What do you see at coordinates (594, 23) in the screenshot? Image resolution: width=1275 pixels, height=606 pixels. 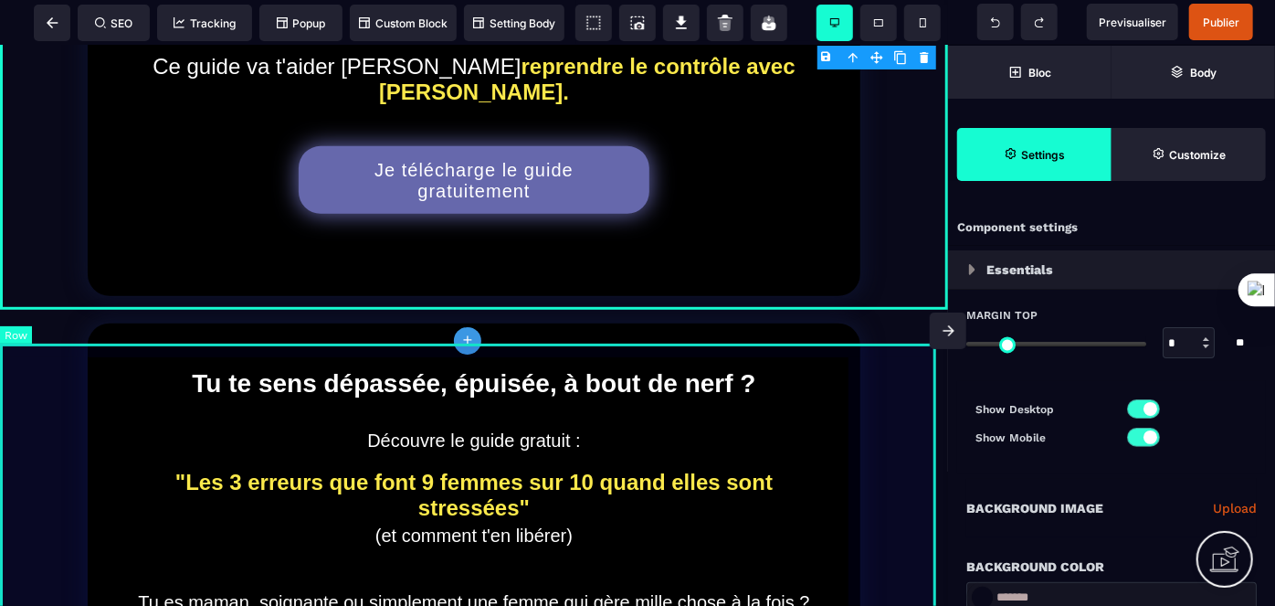 I see `span: View components` at bounding box center [594, 23].